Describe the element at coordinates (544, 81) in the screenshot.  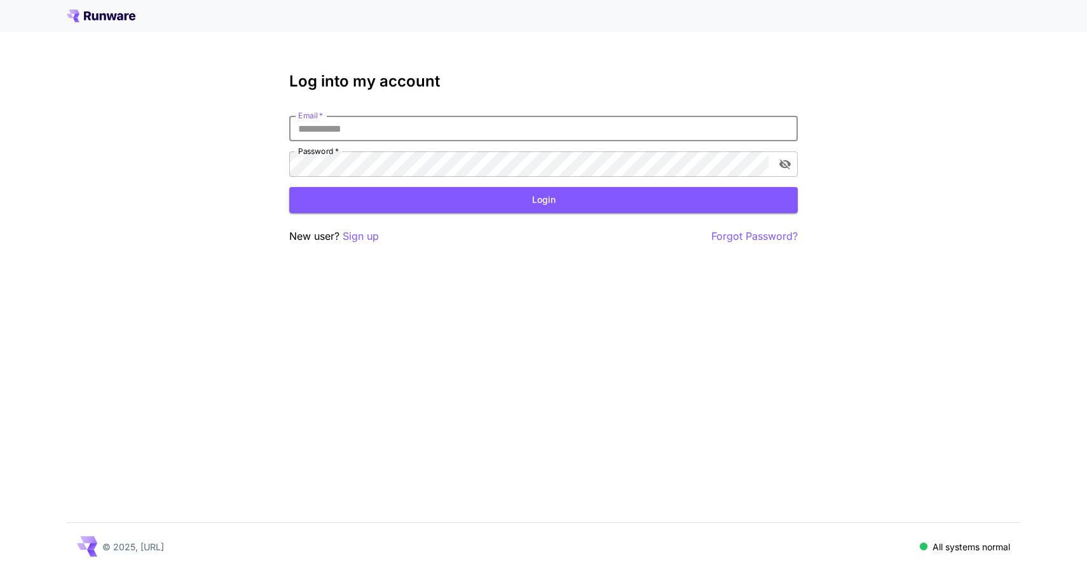
I see `h3: Log into my account` at that location.